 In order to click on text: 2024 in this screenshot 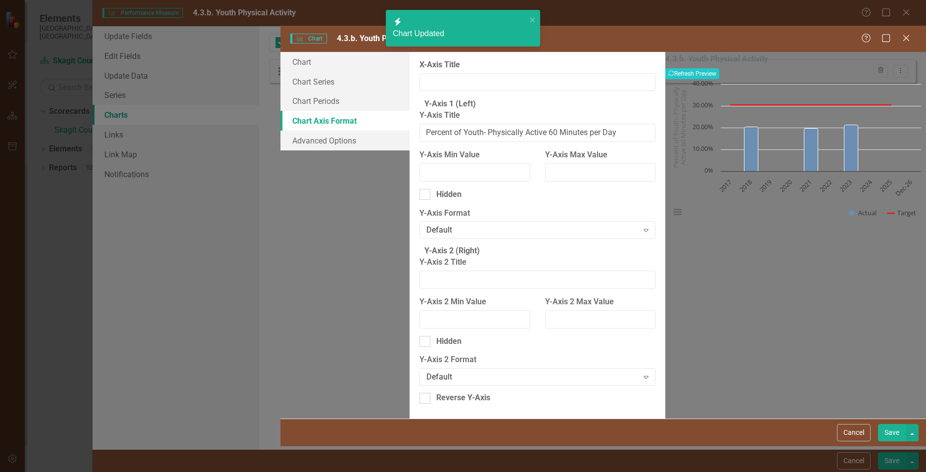, I will do `click(865, 185)`.